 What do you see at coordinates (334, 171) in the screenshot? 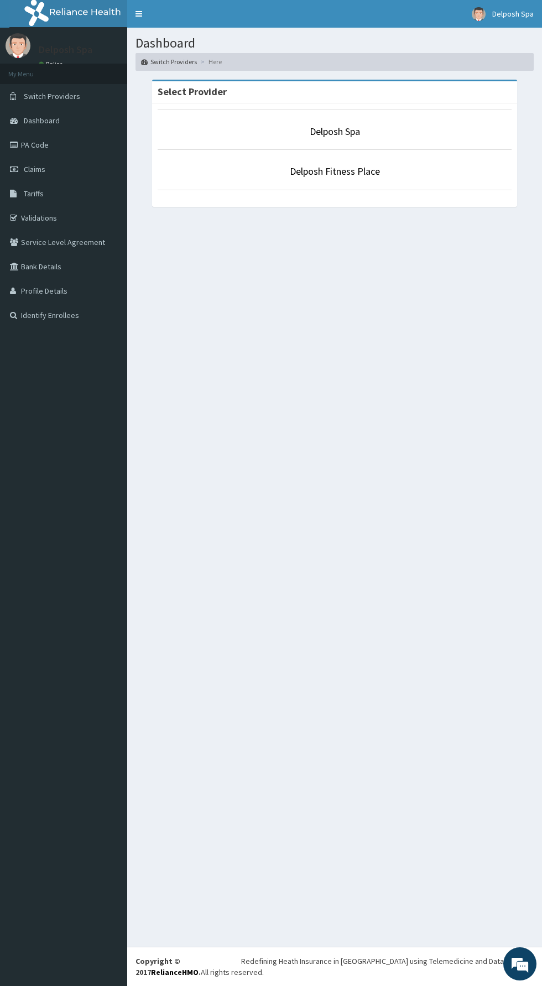
I see `a: Delposh Fitness Place` at bounding box center [334, 171].